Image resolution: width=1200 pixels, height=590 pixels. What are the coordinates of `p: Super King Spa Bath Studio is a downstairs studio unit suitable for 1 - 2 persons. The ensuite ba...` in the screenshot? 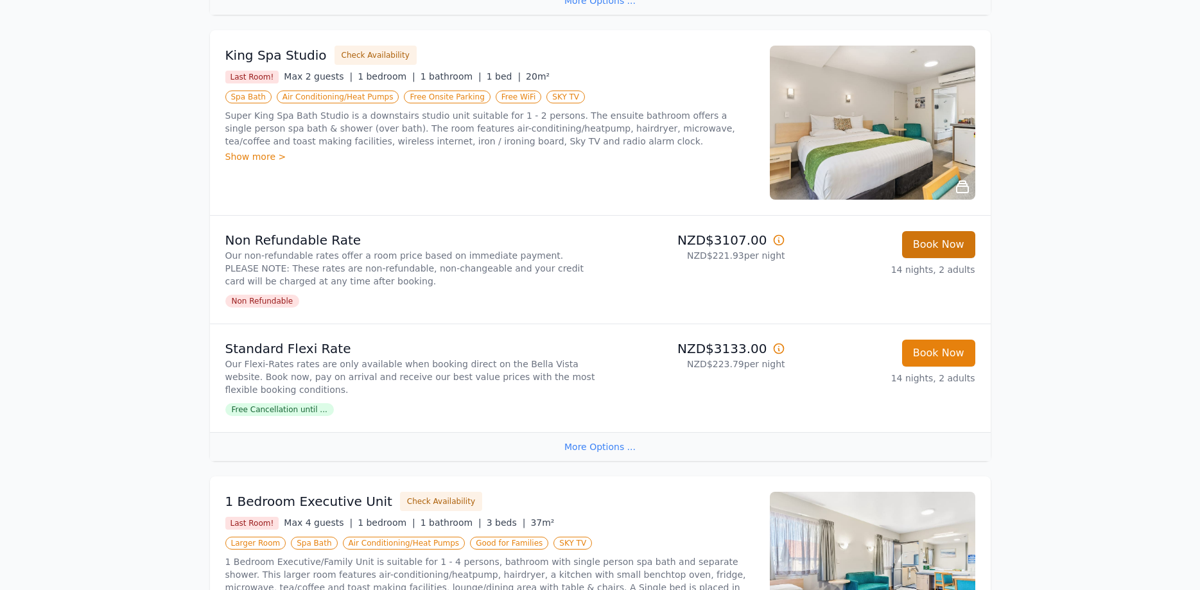 It's located at (490, 128).